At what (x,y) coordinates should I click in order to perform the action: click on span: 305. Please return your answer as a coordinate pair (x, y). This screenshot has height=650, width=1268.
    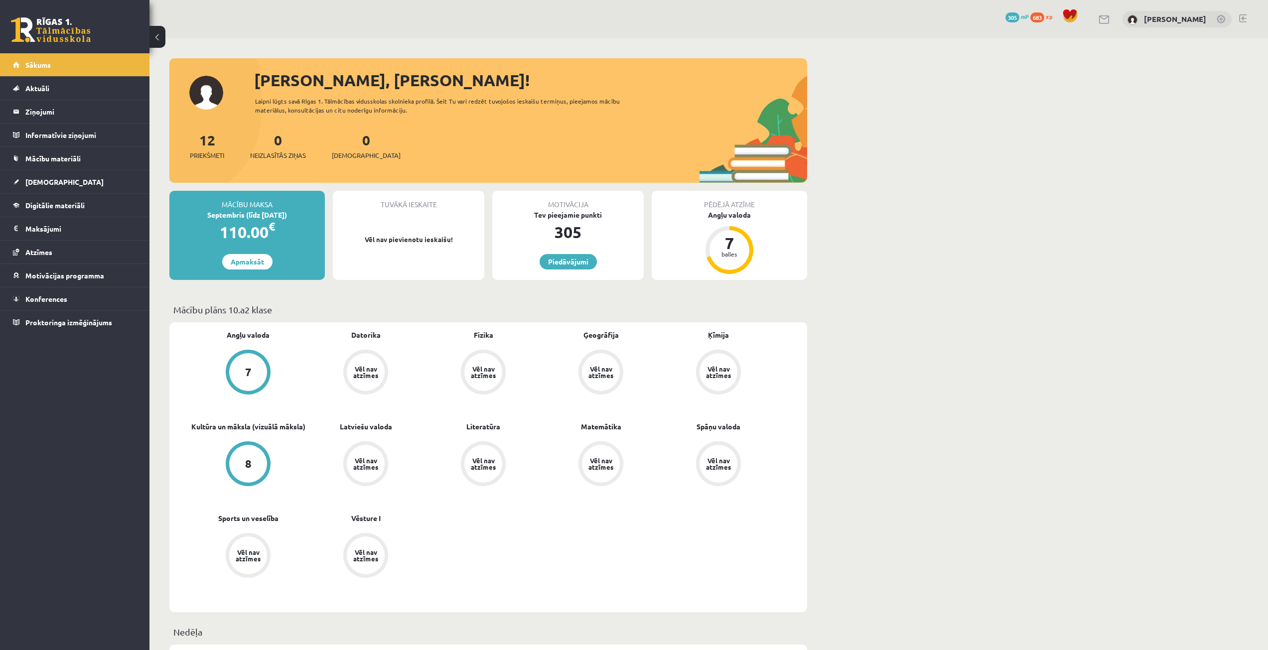
    Looking at the image, I should click on (1012, 17).